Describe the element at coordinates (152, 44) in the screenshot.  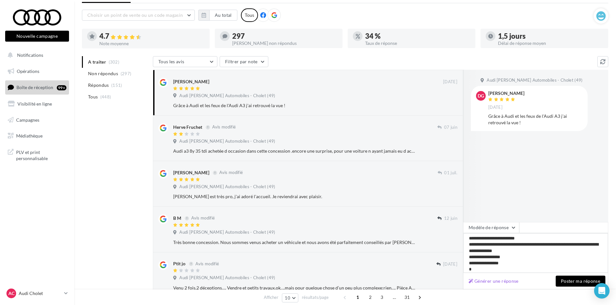
I see `div: Note moyenne` at that location.